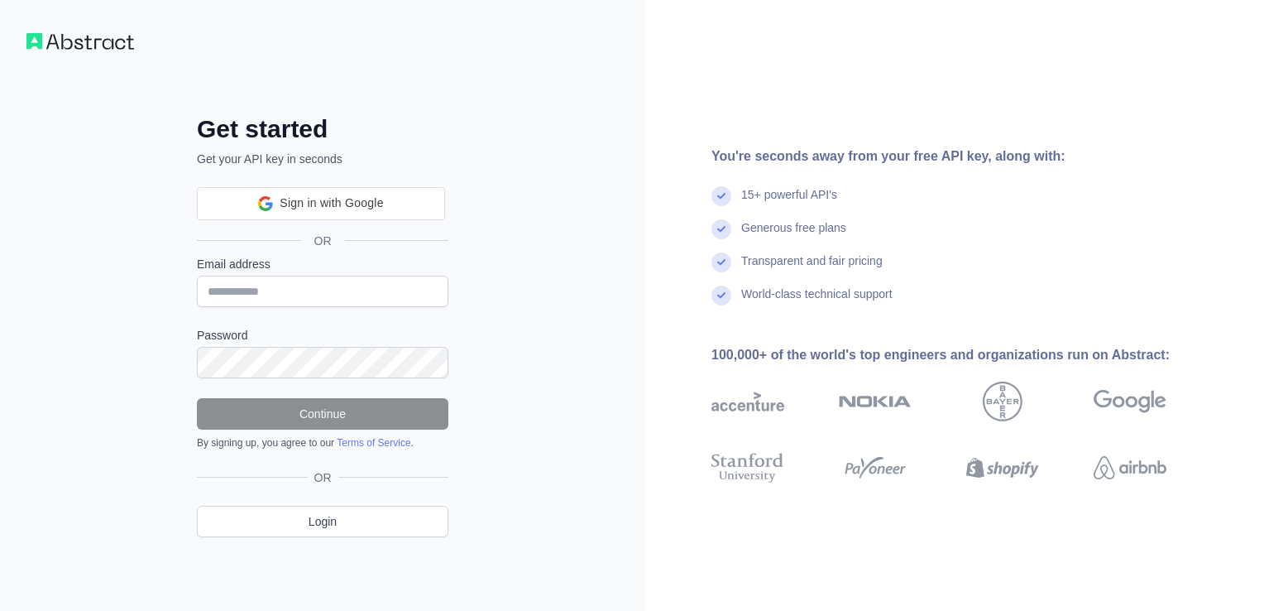  I want to click on div: Generous free plans, so click(793, 236).